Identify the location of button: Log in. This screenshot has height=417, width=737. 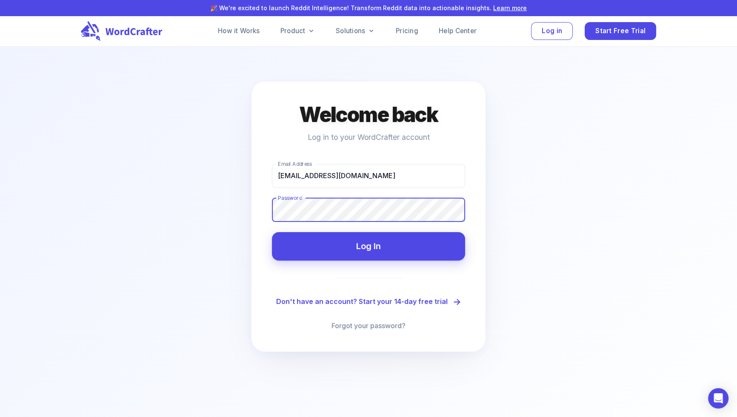
(552, 31).